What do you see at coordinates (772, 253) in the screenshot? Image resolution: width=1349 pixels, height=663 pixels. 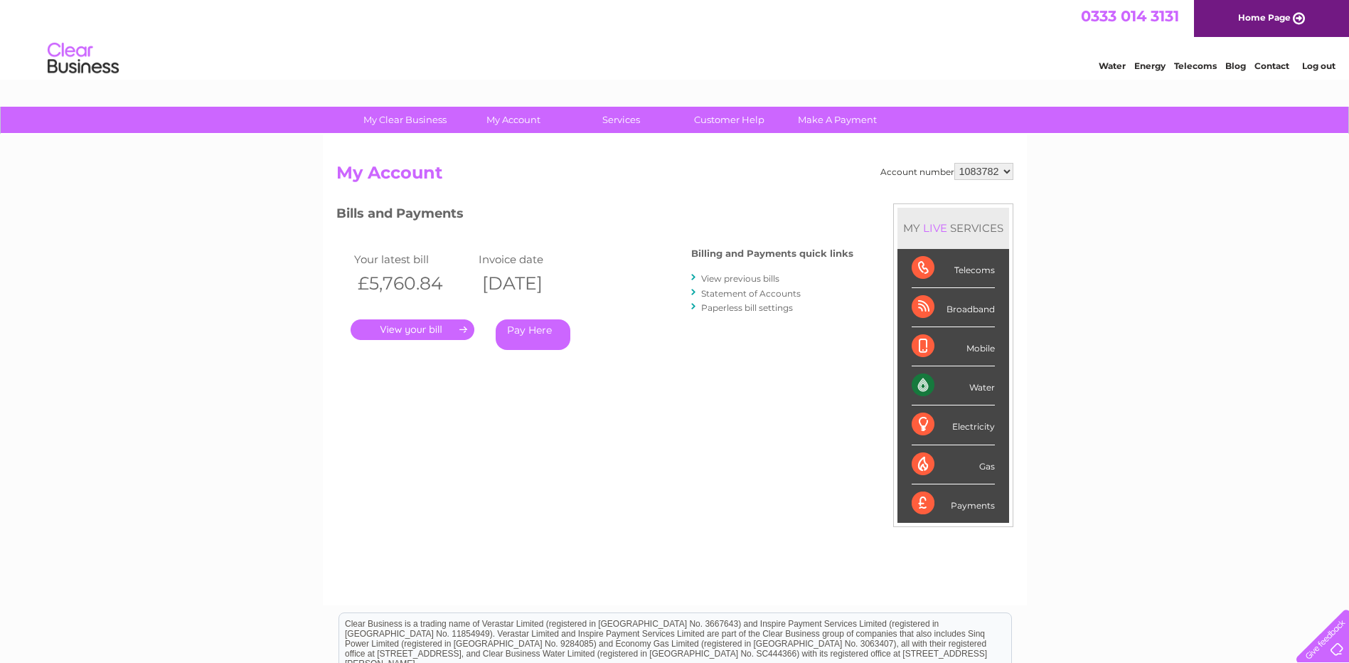 I see `h4: Billing and Payments quick links` at bounding box center [772, 253].